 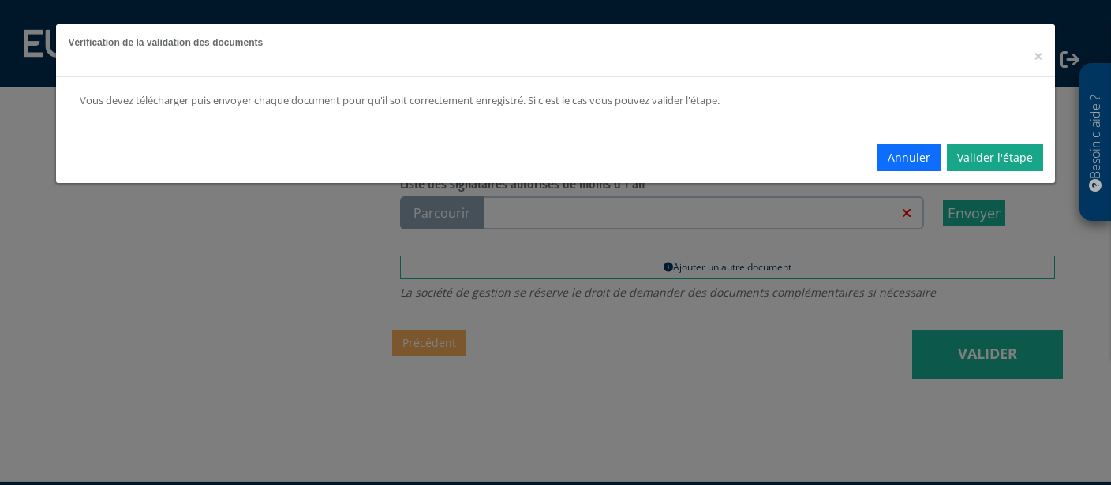 I want to click on div: Vous devez télécharger puis envoyer chaque document pour qu'il soit correctement enregistré. Si c..., so click(x=460, y=100).